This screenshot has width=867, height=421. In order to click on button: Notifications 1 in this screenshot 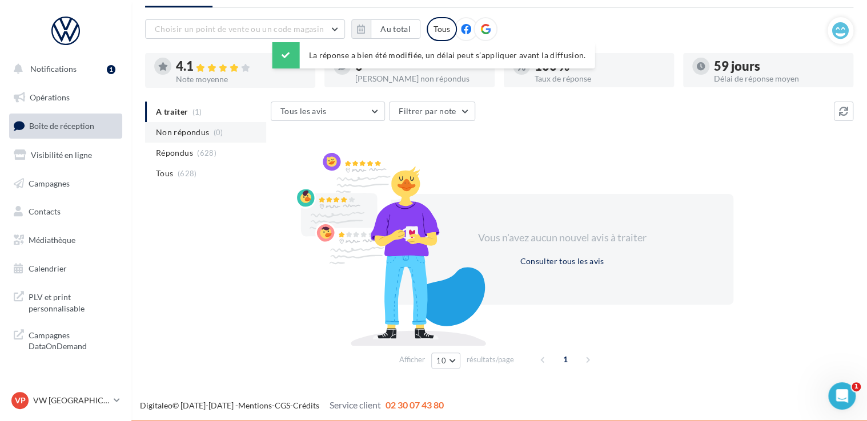, I will do `click(63, 69)`.